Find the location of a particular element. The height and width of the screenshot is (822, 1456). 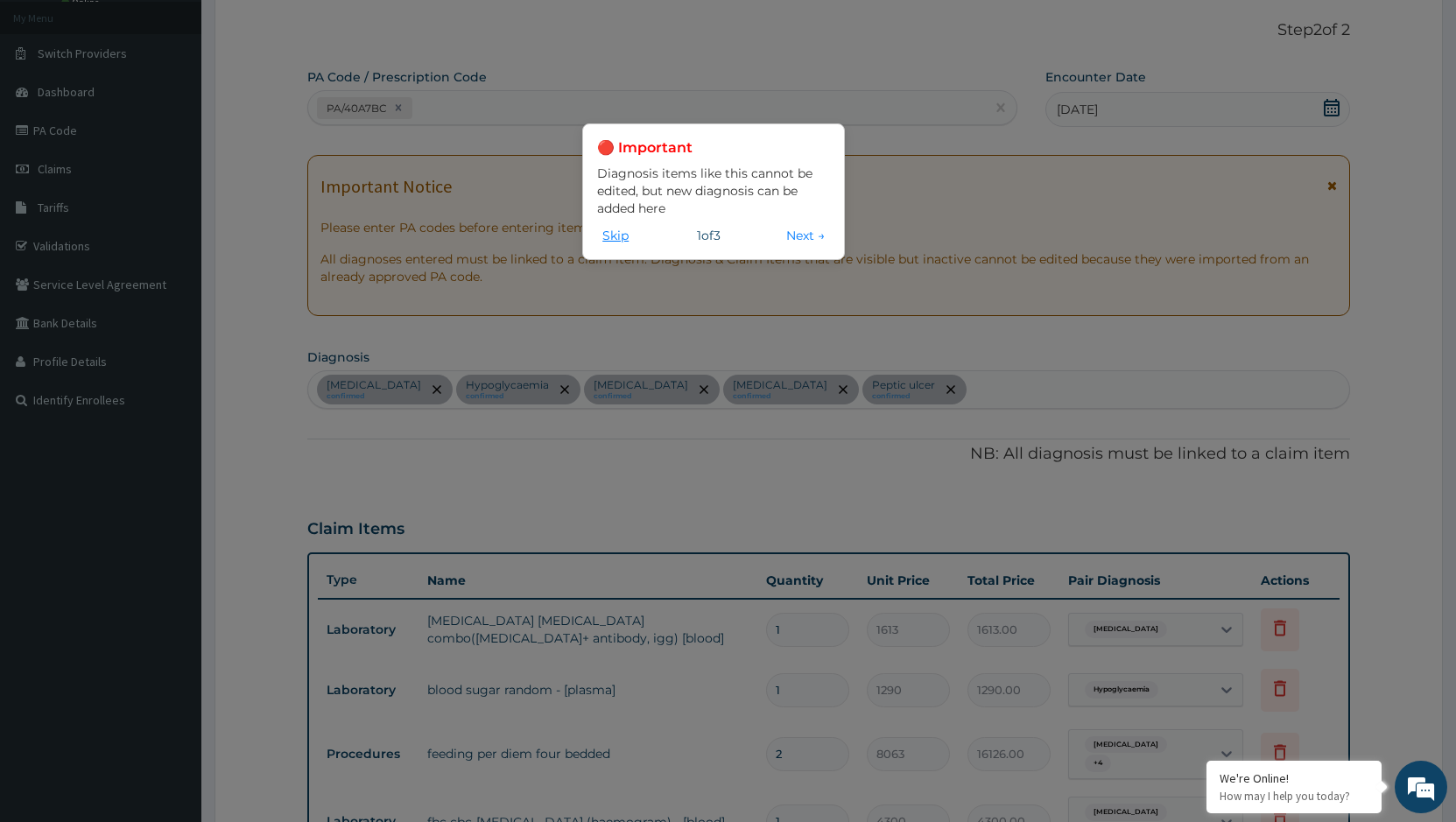

p: Diagnosis items like this cannot be edited, but new diagnosis can be added here is located at coordinates (714, 191).